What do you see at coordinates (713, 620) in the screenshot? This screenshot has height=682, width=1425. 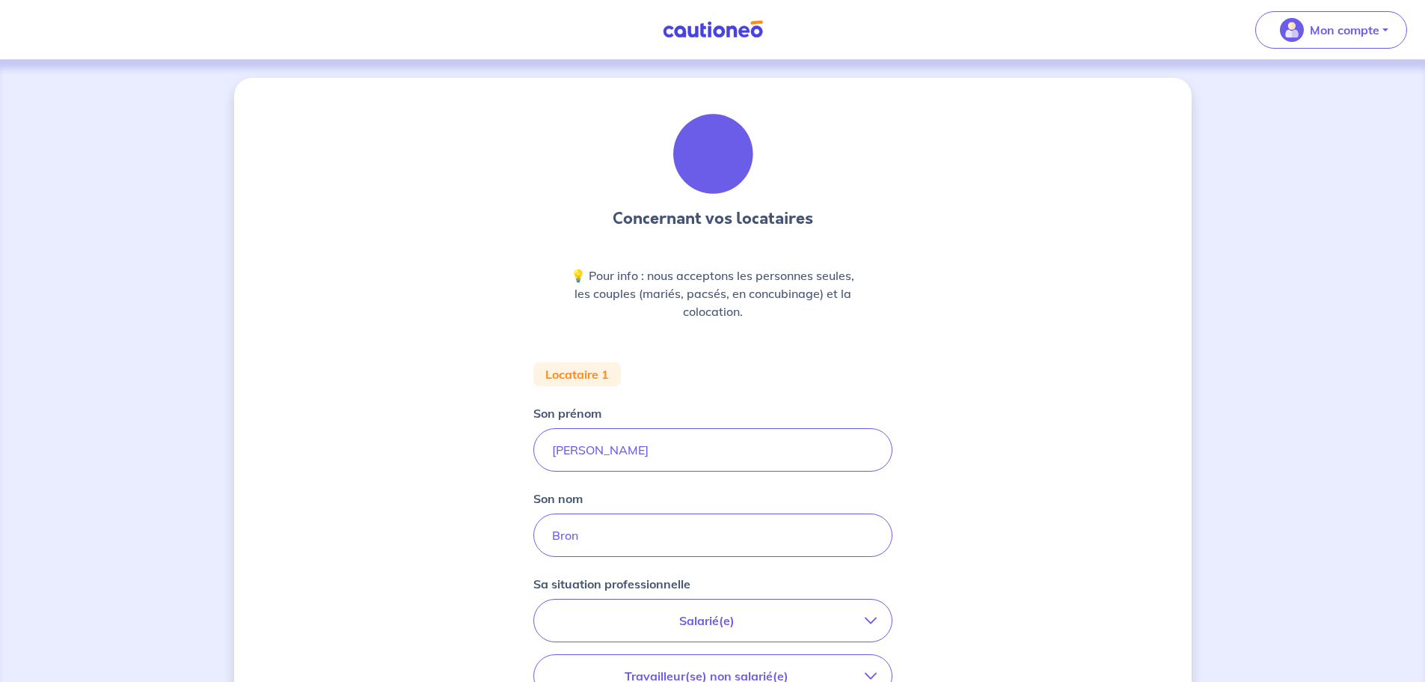 I see `button: Salarié(e)` at bounding box center [713, 620].